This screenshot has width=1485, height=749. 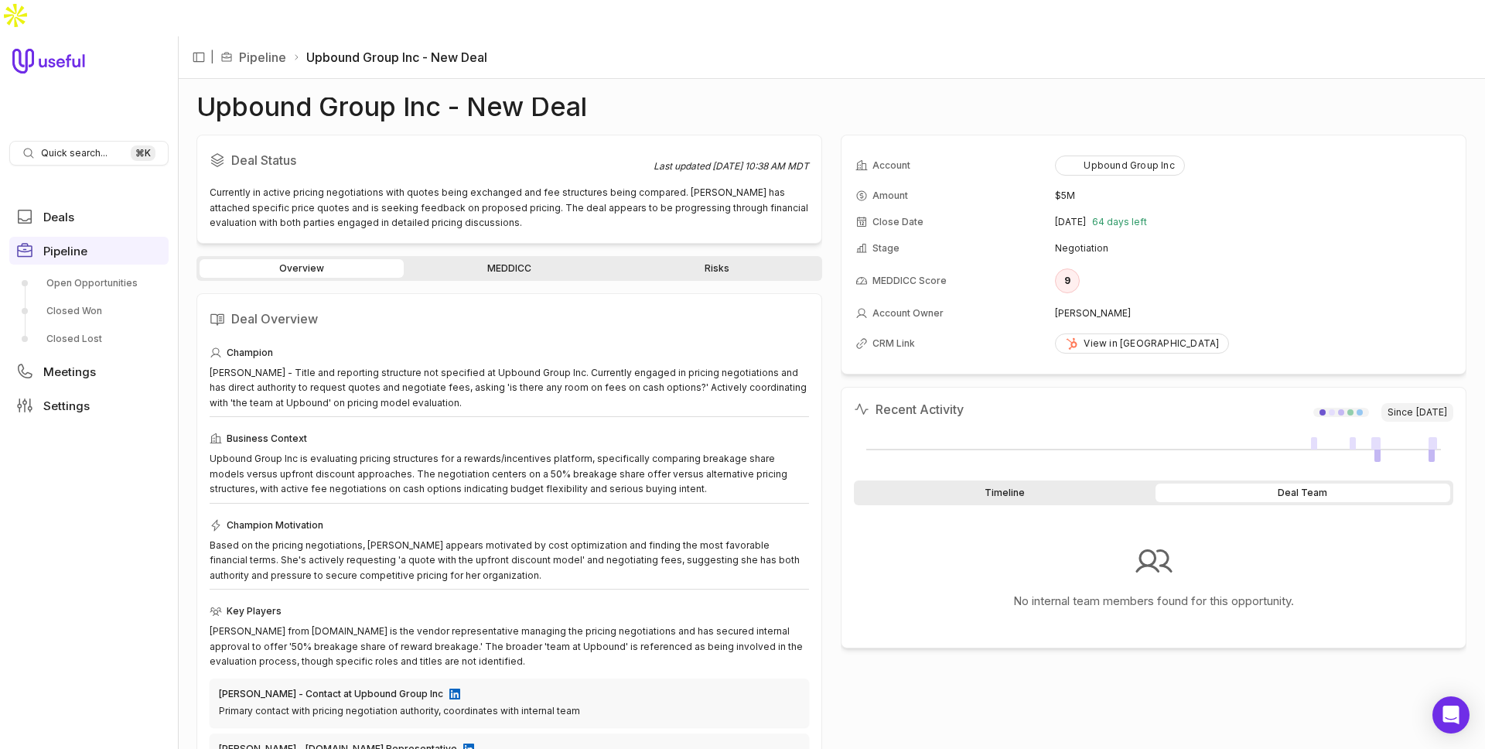 I want to click on span: Account Owner, so click(x=908, y=313).